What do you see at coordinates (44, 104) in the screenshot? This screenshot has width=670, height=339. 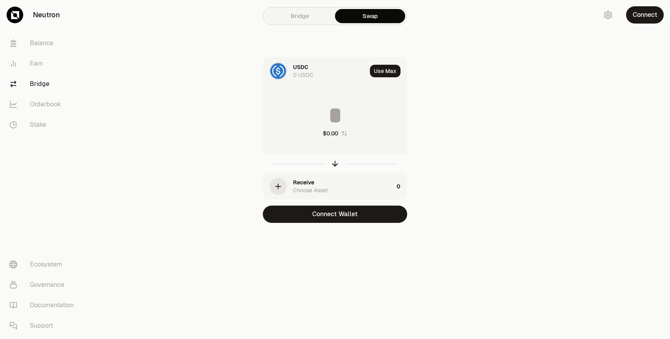 I see `a: Orderbook` at bounding box center [44, 104].